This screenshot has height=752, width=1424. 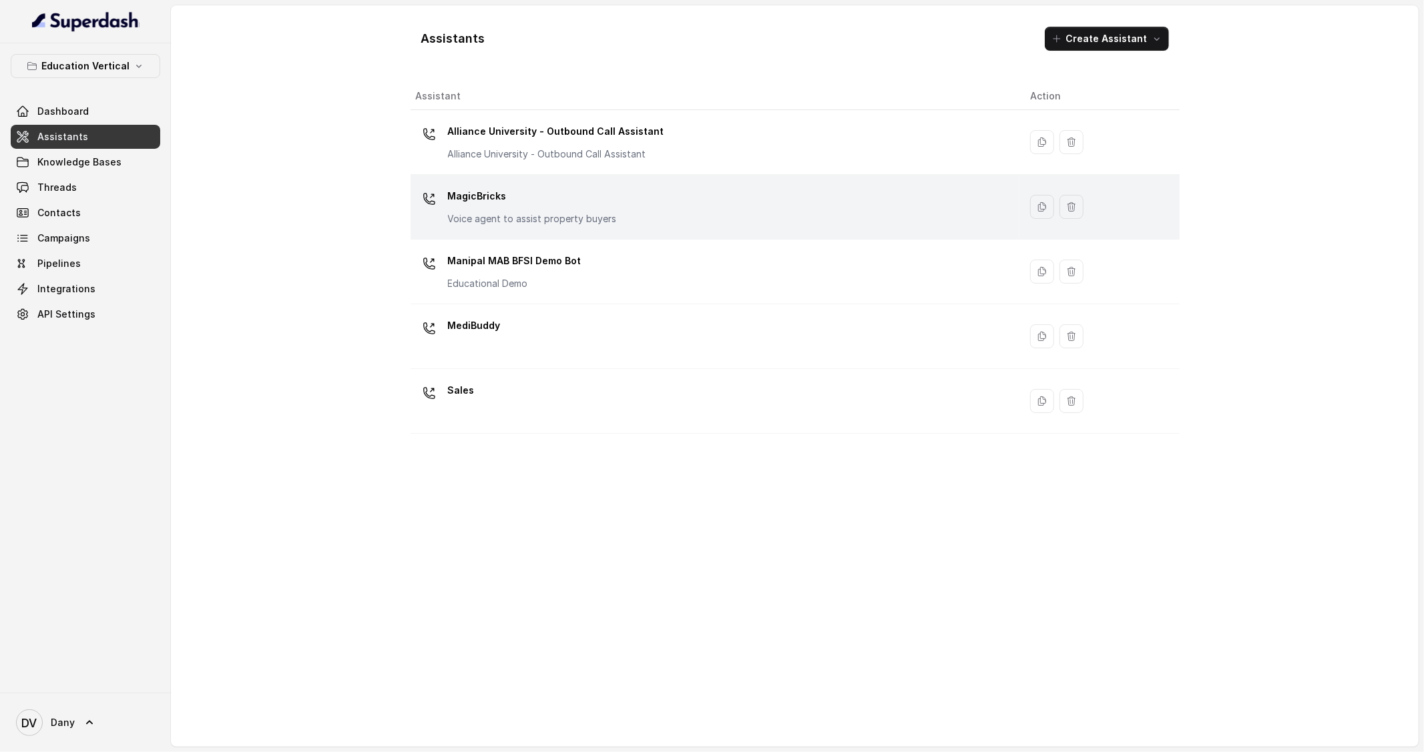 I want to click on a: Dashboard, so click(x=85, y=111).